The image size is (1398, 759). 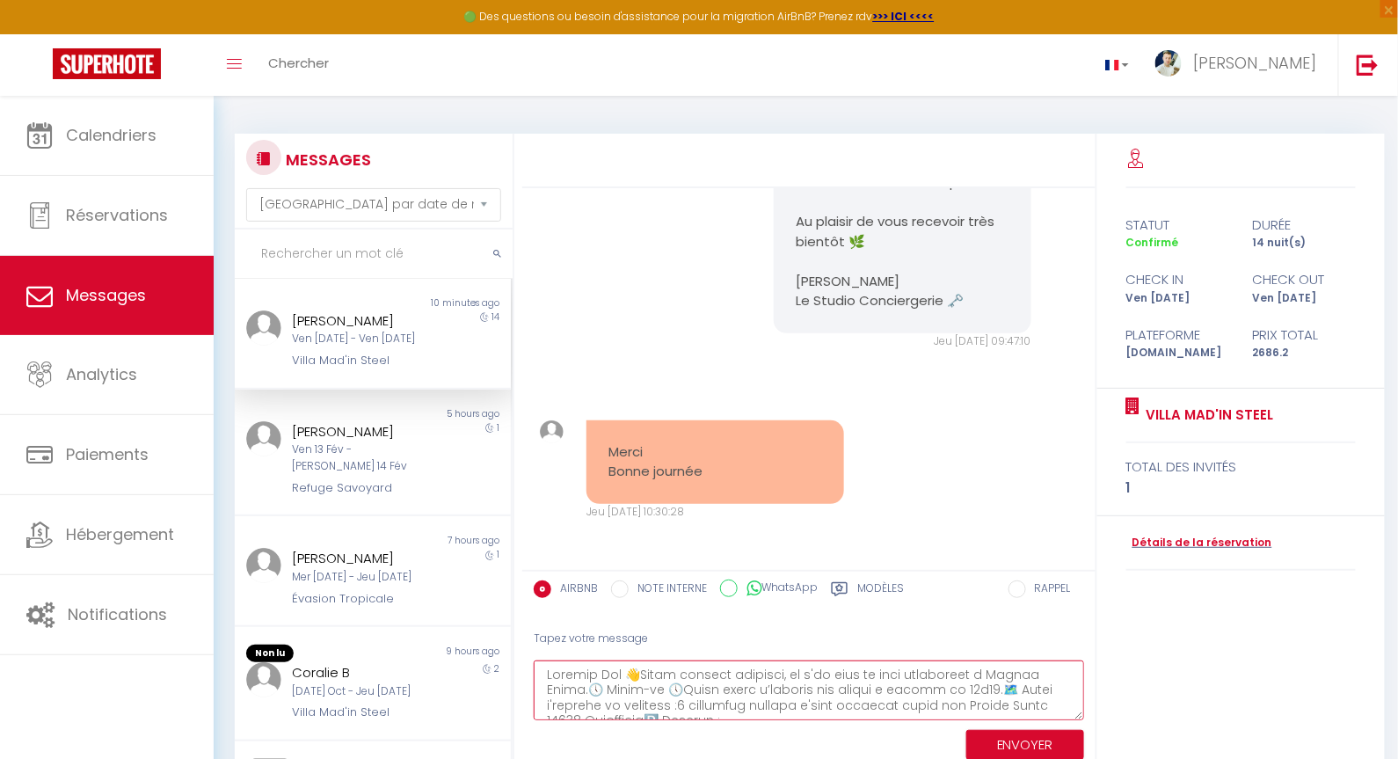 What do you see at coordinates (1305, 280) in the screenshot?
I see `div: check out` at bounding box center [1305, 280].